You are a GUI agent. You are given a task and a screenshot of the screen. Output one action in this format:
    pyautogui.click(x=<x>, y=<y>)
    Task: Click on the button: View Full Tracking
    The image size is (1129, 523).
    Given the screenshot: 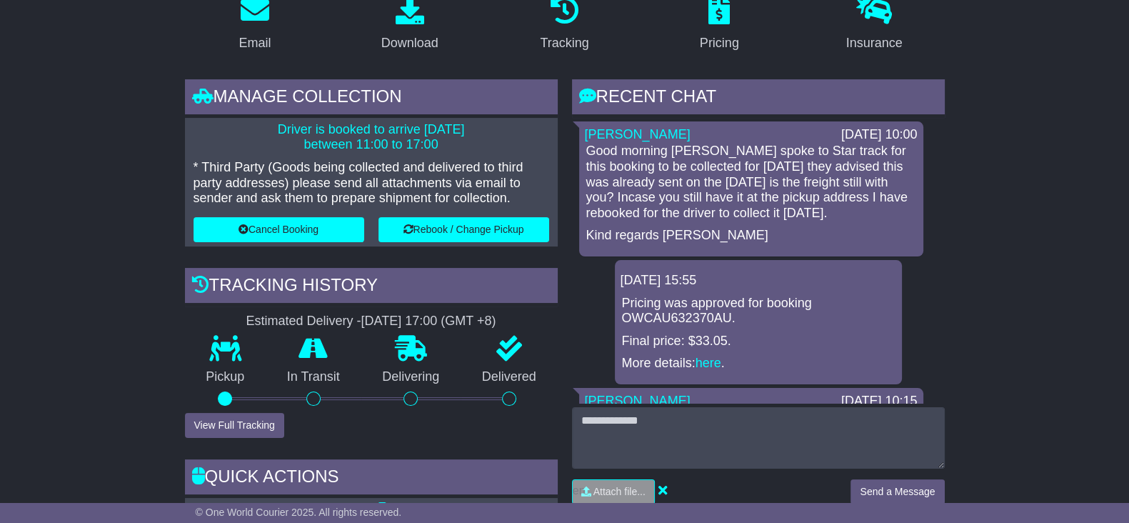 What is the action you would take?
    pyautogui.click(x=234, y=425)
    